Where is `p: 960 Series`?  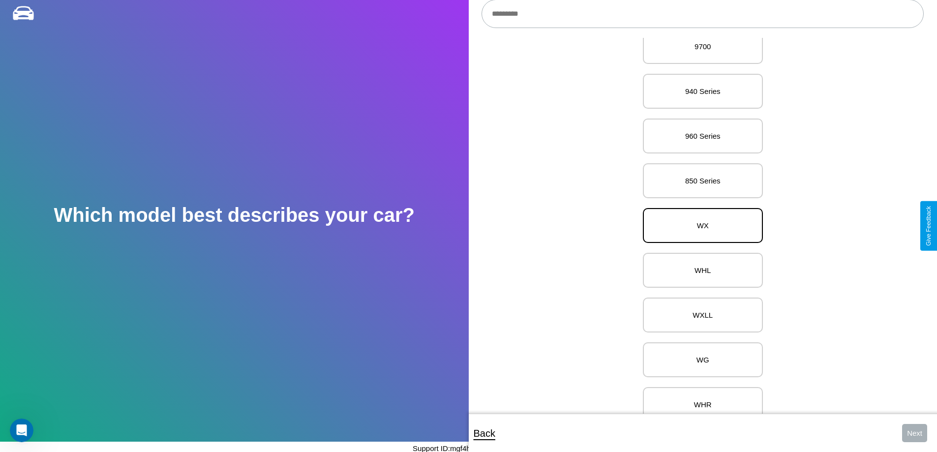
p: 960 Series is located at coordinates (703, 136).